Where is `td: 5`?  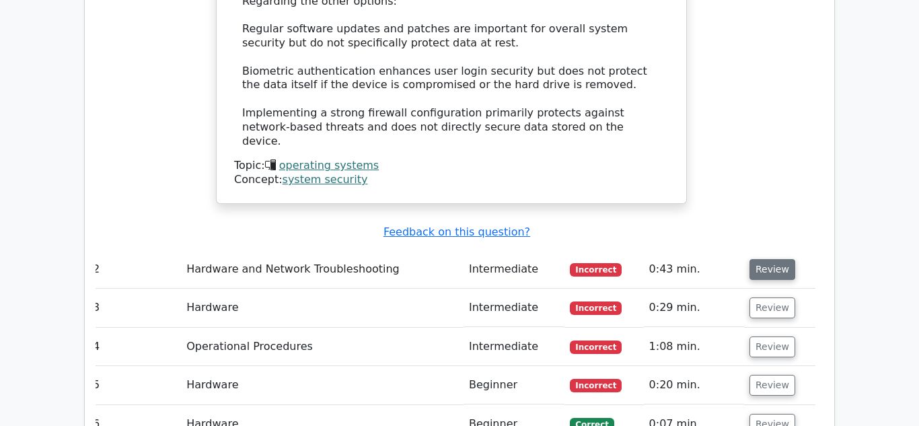
td: 5 is located at coordinates (134, 385).